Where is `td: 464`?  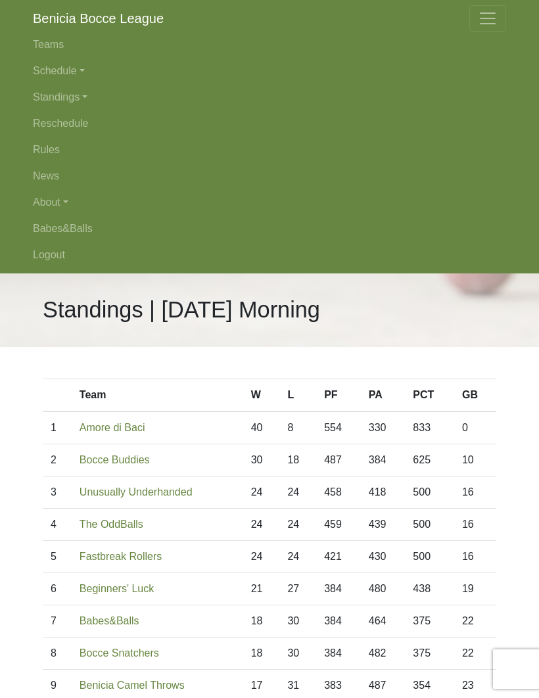
td: 464 is located at coordinates (383, 621).